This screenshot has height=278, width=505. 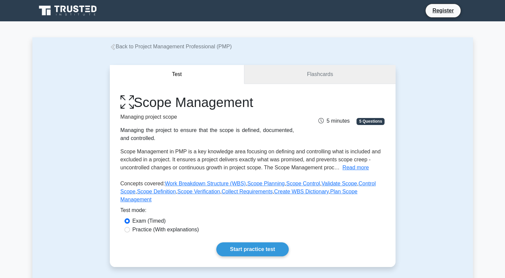 I want to click on p: Concepts covered: , , , , , , , , ,, so click(x=253, y=193).